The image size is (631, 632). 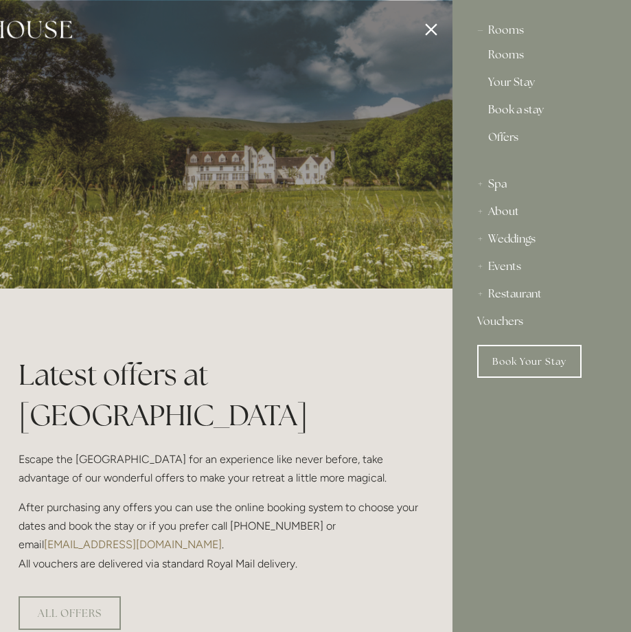 I want to click on div: Events, so click(x=542, y=266).